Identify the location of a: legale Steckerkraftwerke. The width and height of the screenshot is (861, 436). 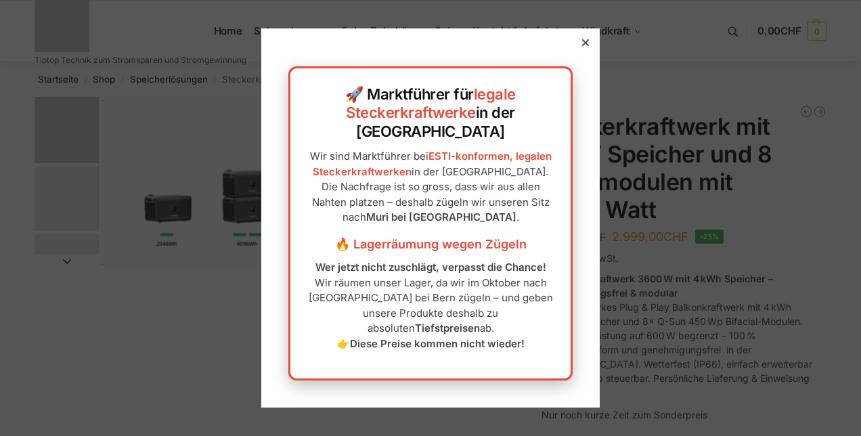
(430, 104).